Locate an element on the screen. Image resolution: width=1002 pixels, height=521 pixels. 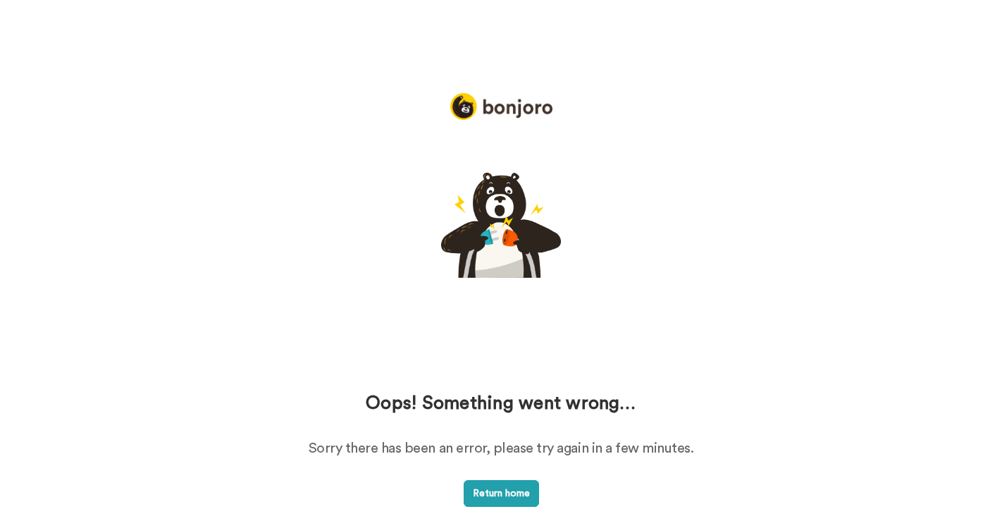
img: 500.png is located at coordinates (501, 225).